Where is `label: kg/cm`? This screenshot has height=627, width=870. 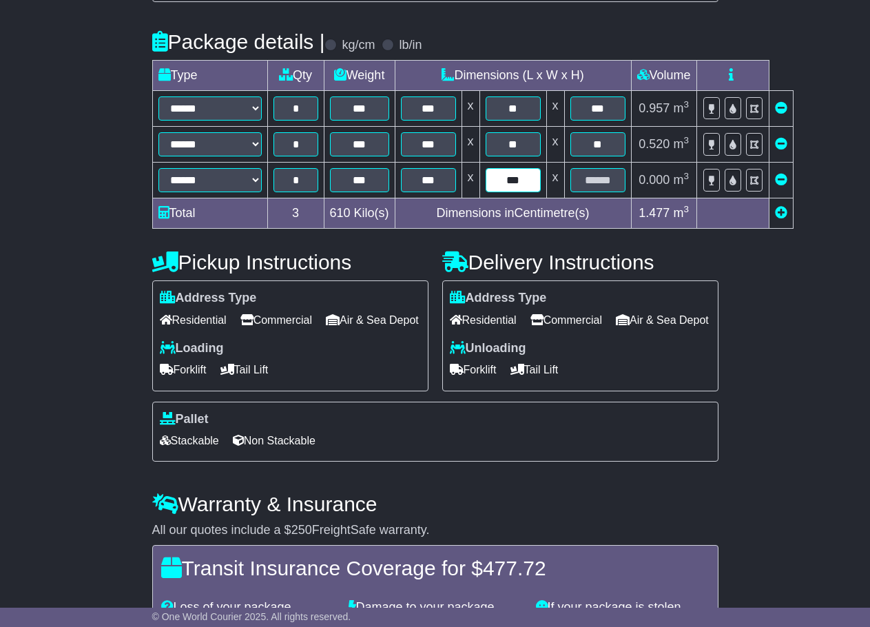 label: kg/cm is located at coordinates (358, 45).